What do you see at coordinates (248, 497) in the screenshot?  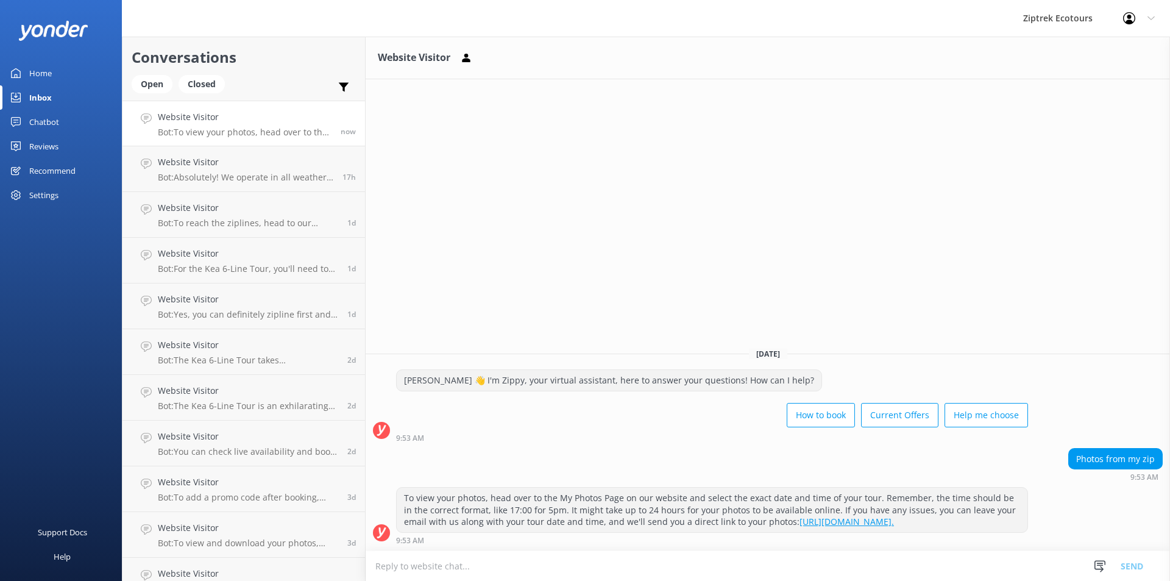 I see `p: Bot: To add a promo code after booking, please contact our Guest Services Team by emailing [EMAIL...` at bounding box center [248, 497].